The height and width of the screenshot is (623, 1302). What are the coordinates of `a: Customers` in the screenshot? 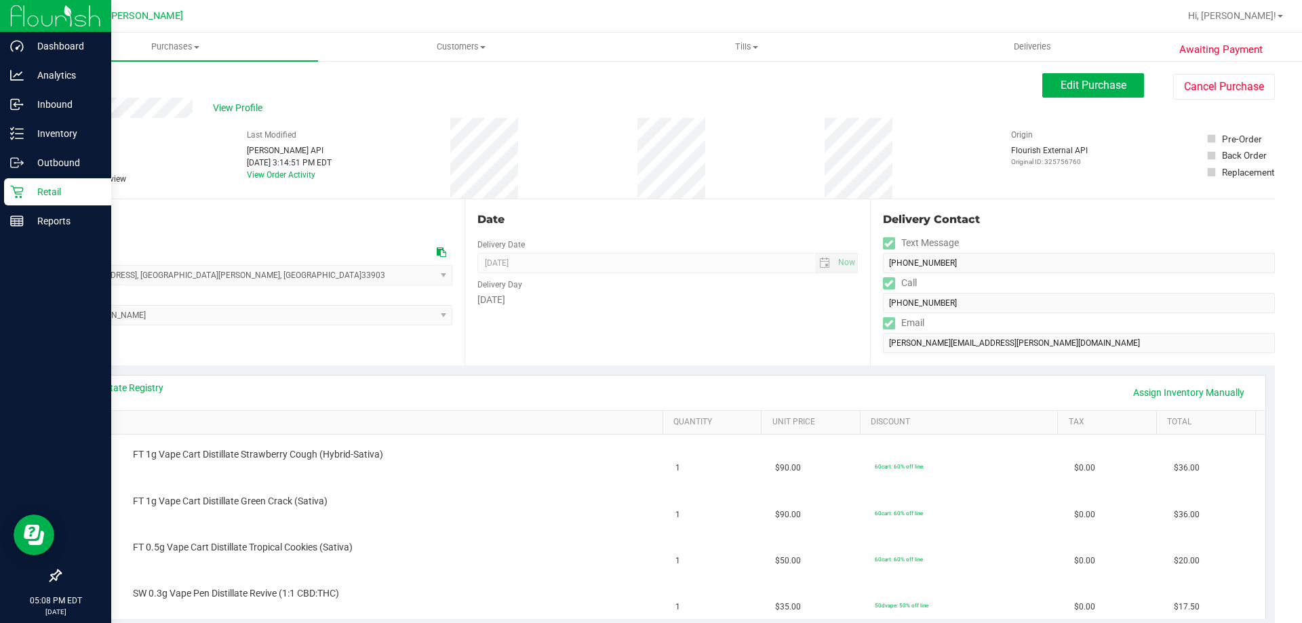 It's located at (461, 47).